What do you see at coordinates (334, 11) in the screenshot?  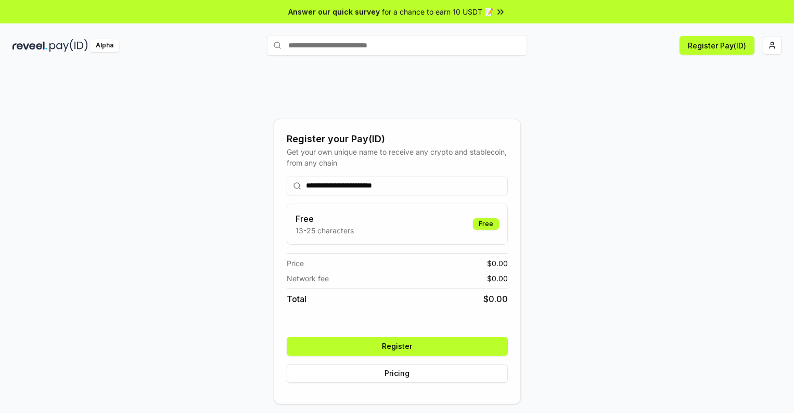 I see `span: Answer our quick survey` at bounding box center [334, 11].